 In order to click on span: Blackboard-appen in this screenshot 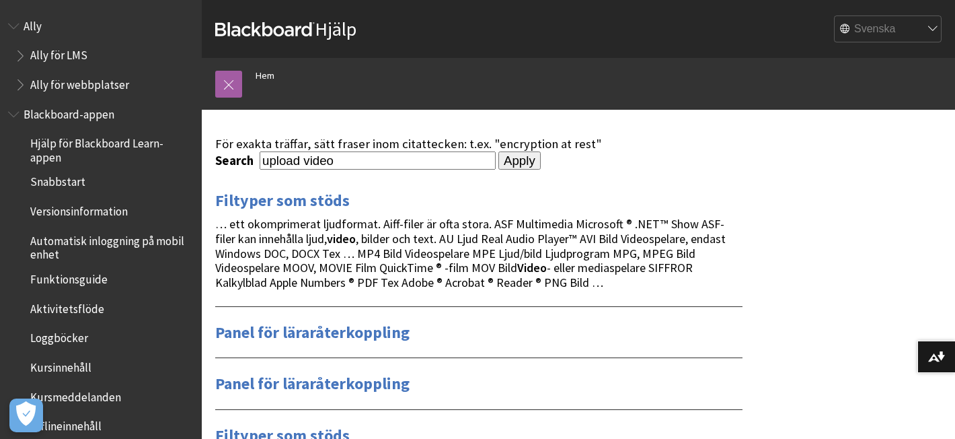, I will do `click(69, 112)`.